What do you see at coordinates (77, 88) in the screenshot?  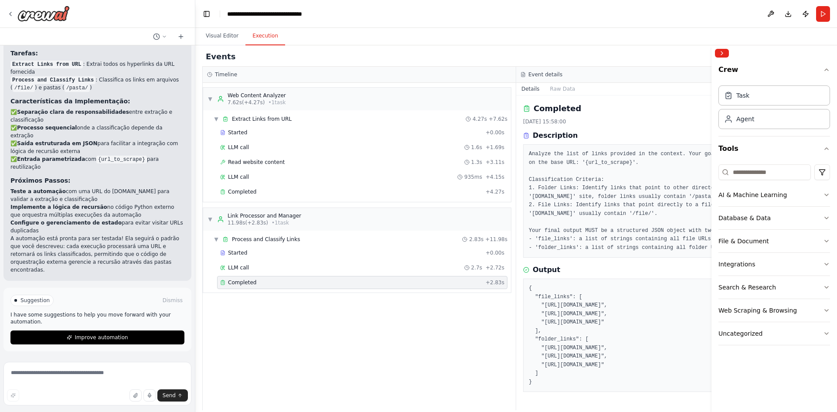 I see `code: /pasta/` at bounding box center [77, 88].